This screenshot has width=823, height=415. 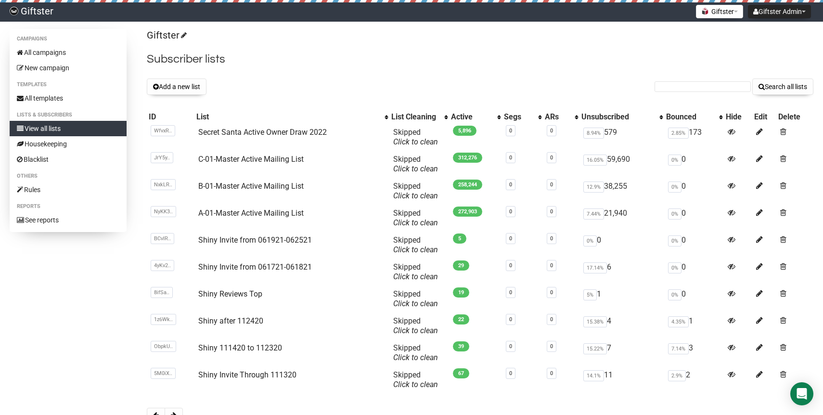 What do you see at coordinates (467, 184) in the screenshot?
I see `span: 258,244` at bounding box center [467, 184].